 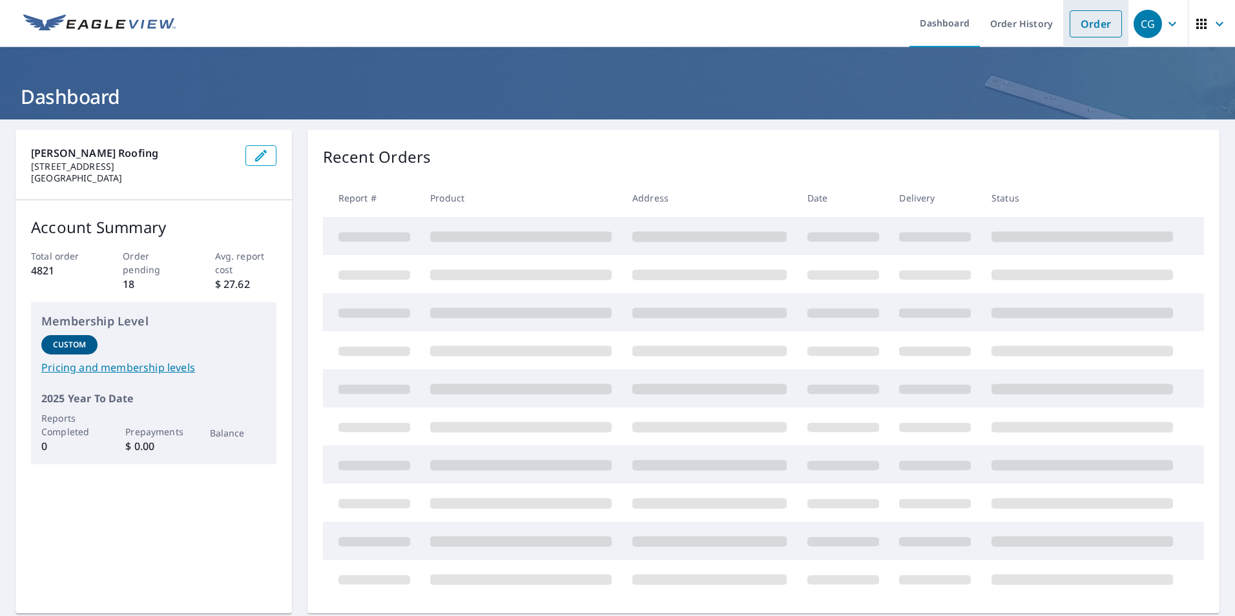 What do you see at coordinates (70, 345) in the screenshot?
I see `p: Custom` at bounding box center [70, 345].